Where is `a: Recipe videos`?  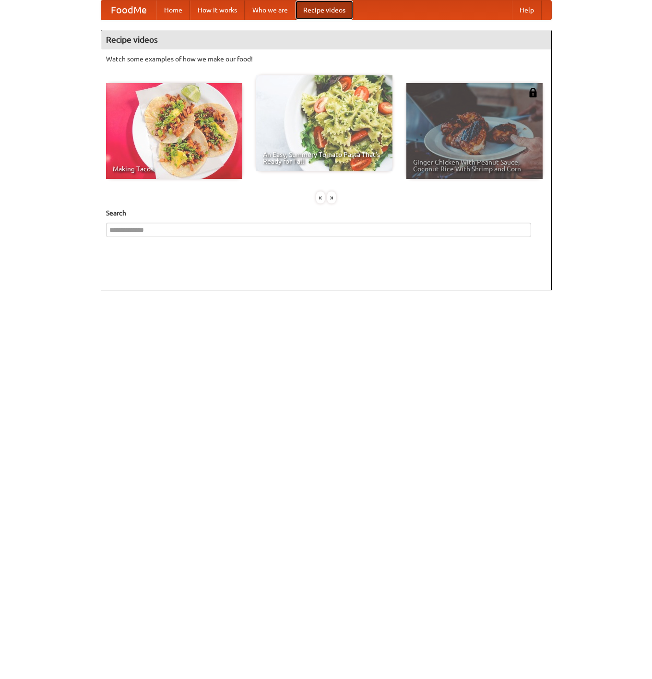 a: Recipe videos is located at coordinates (324, 10).